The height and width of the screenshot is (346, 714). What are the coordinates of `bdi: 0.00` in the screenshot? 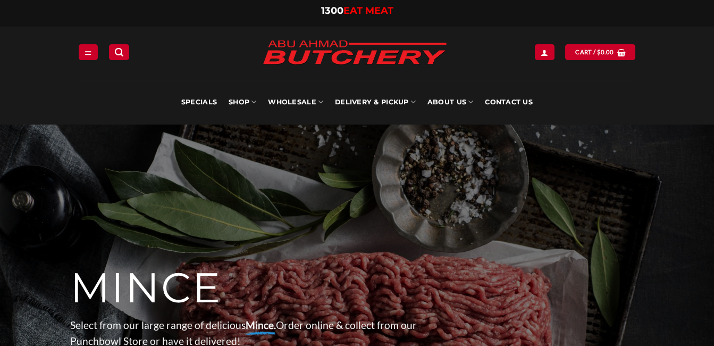 It's located at (606, 52).